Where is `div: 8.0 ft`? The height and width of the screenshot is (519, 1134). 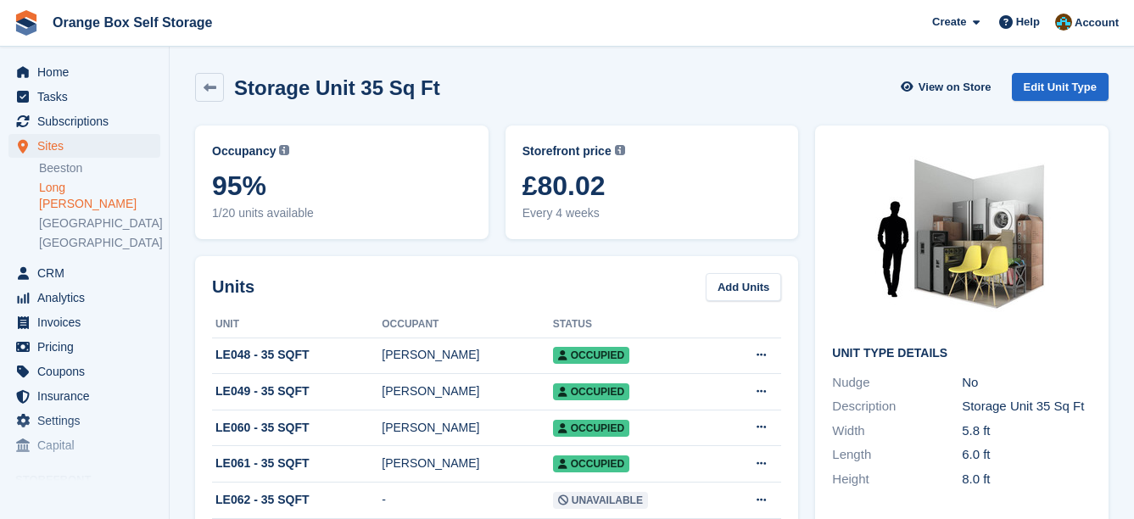
div: 8.0 ft is located at coordinates (1027, 479).